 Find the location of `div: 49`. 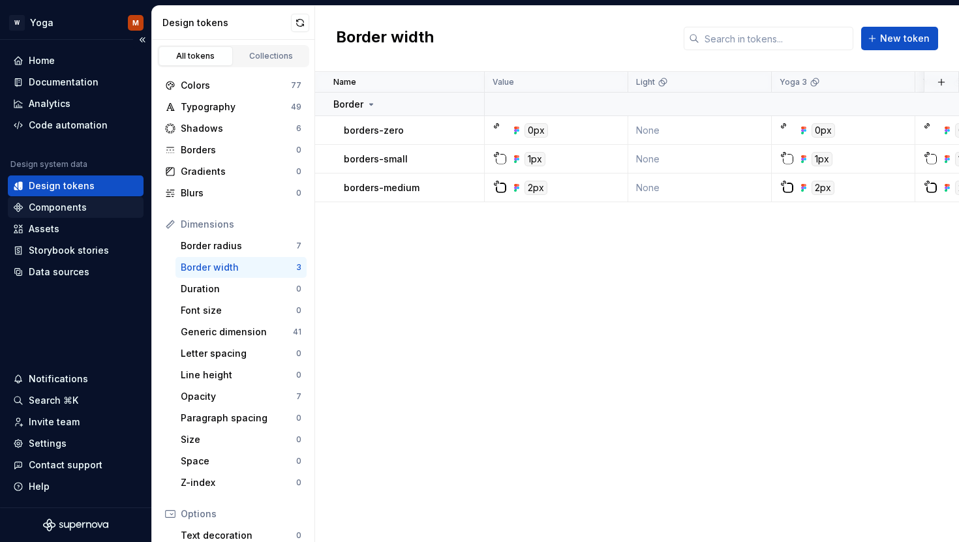

div: 49 is located at coordinates (296, 107).